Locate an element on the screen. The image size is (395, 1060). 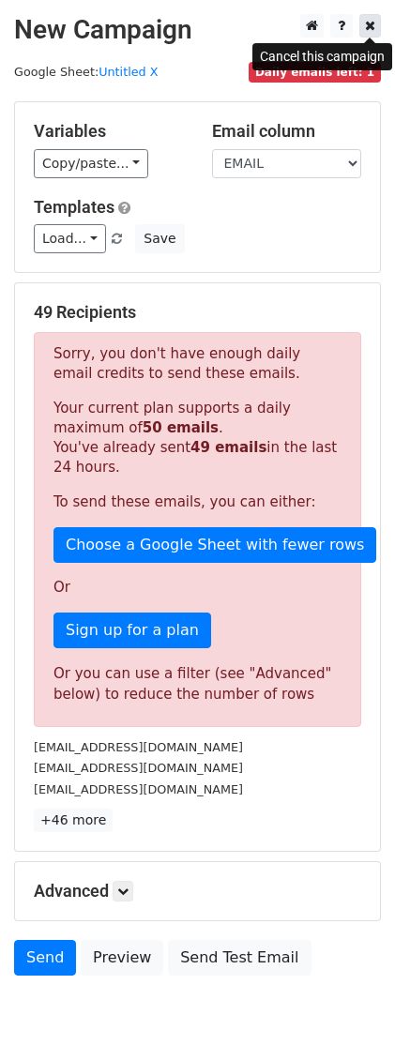
a: Templates is located at coordinates (74, 206).